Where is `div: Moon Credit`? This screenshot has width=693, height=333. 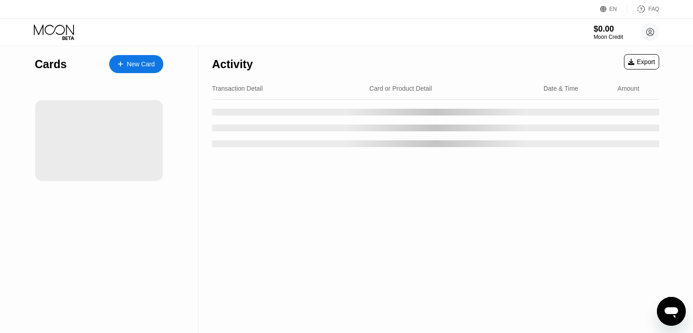
div: Moon Credit is located at coordinates (608, 37).